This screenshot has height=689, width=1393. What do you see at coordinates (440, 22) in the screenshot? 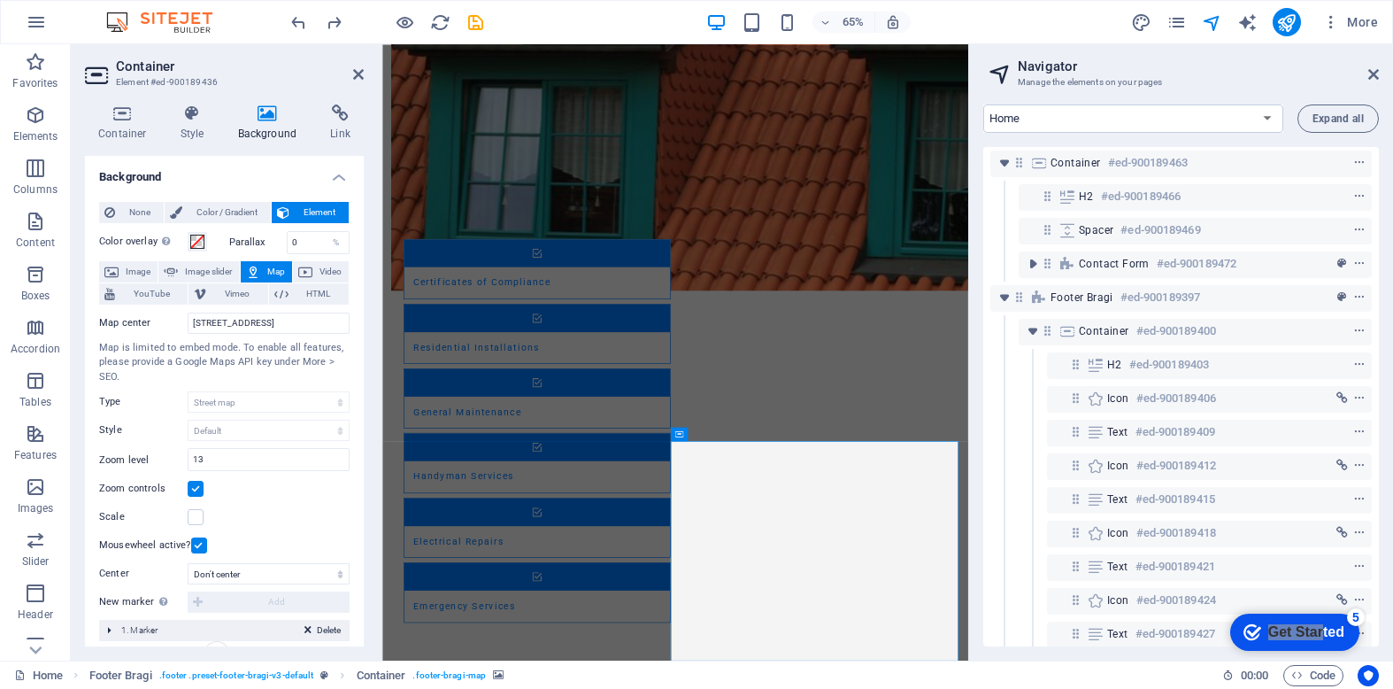
I see `button: reload` at bounding box center [440, 22].